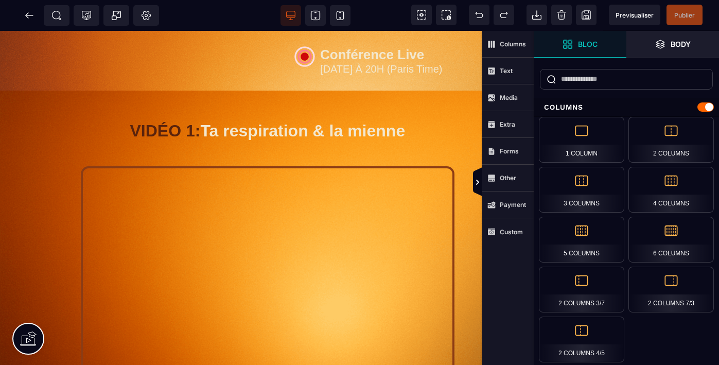 Image resolution: width=719 pixels, height=365 pixels. What do you see at coordinates (671, 139) in the screenshot?
I see `div: 2 Columns` at bounding box center [671, 139].